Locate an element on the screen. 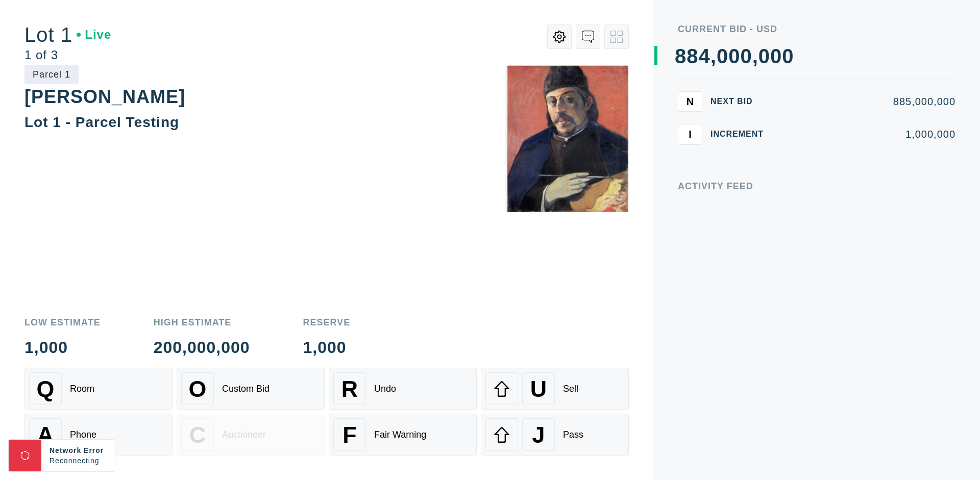 This screenshot has width=980, height=480. button: N is located at coordinates (690, 102).